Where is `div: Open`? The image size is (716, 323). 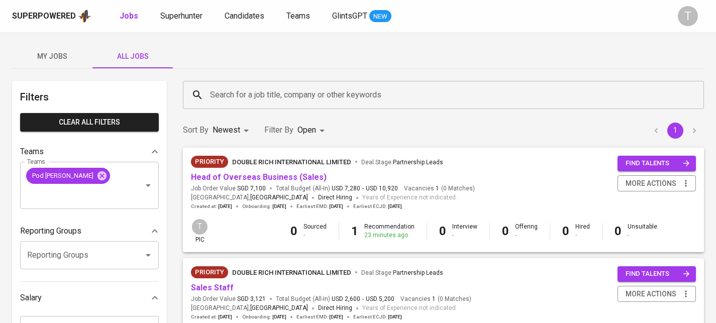 div: Open is located at coordinates (312, 130).